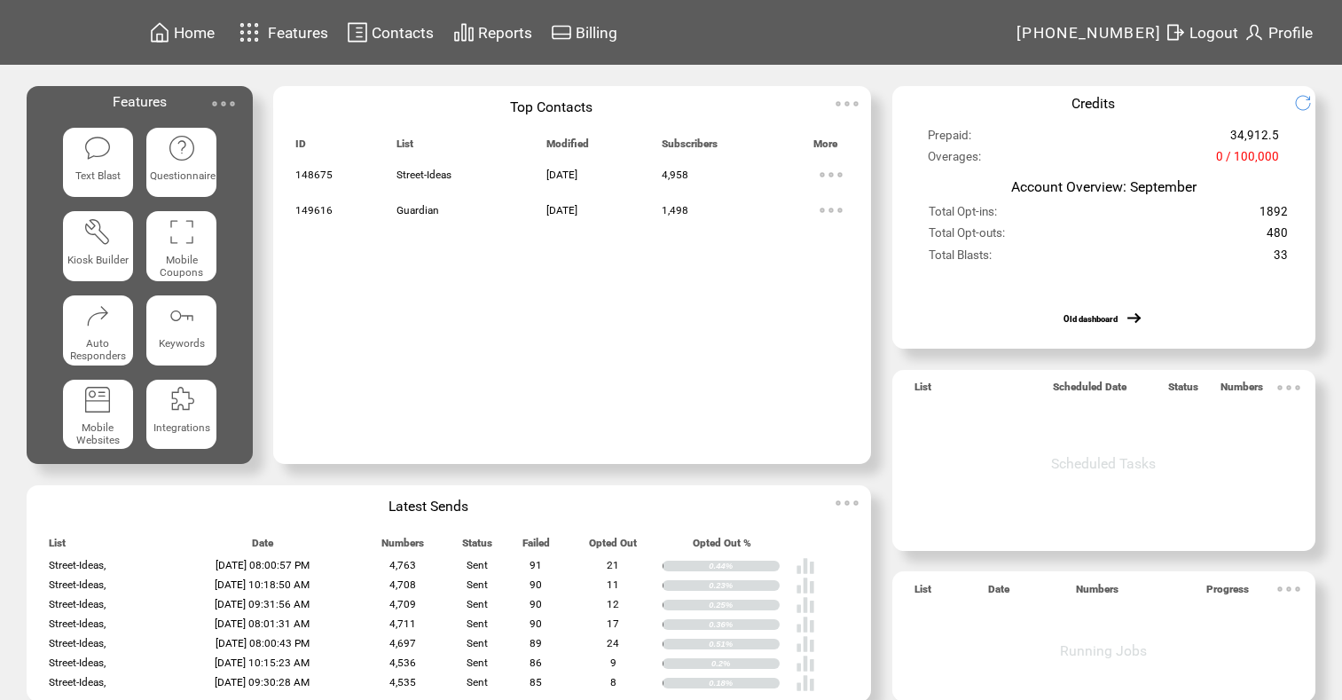  Describe the element at coordinates (568, 147) in the screenshot. I see `span: Modified` at that location.